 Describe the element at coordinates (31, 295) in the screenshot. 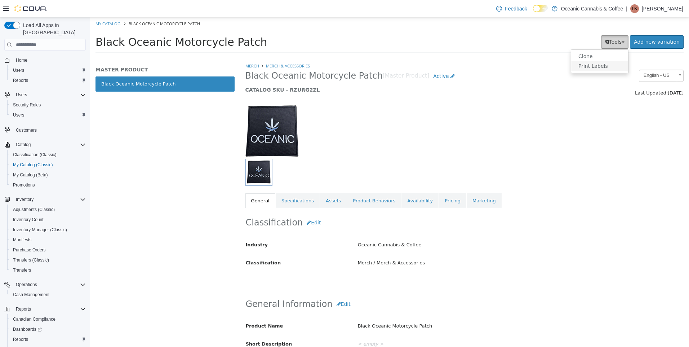

I see `a: Cash Management` at that location.